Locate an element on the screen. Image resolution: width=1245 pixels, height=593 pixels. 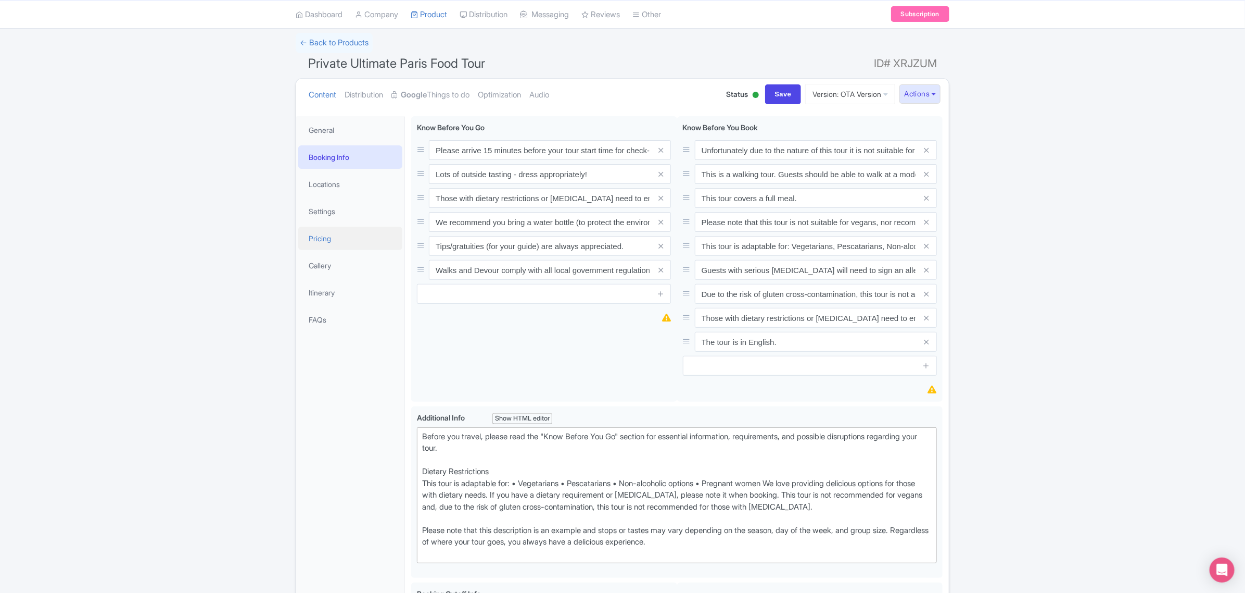
a: Gallery is located at coordinates (350, 265).